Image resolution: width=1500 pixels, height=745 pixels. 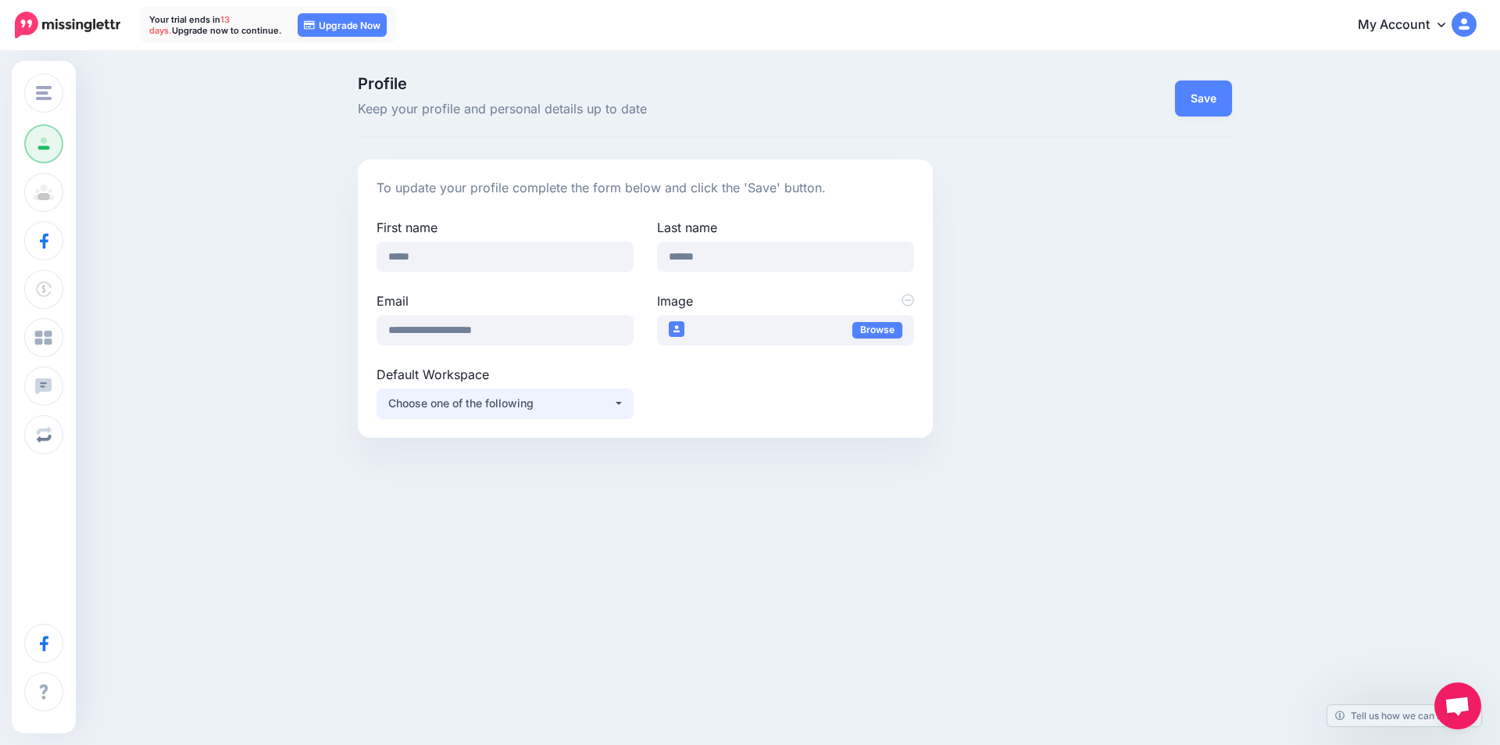 What do you see at coordinates (646, 188) in the screenshot?
I see `p: To update your profile complete the form below and click the 'Save' button.` at bounding box center [646, 188].